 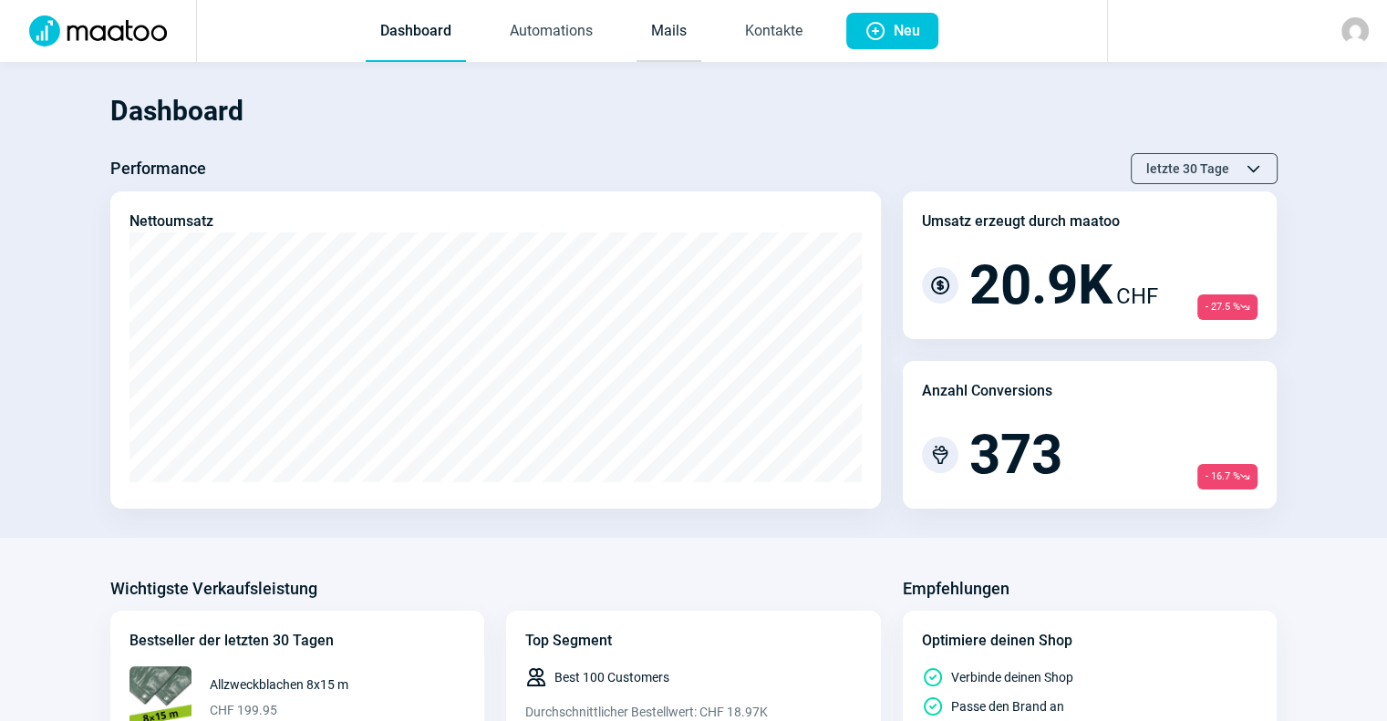 I want to click on img: Logo, so click(x=98, y=31).